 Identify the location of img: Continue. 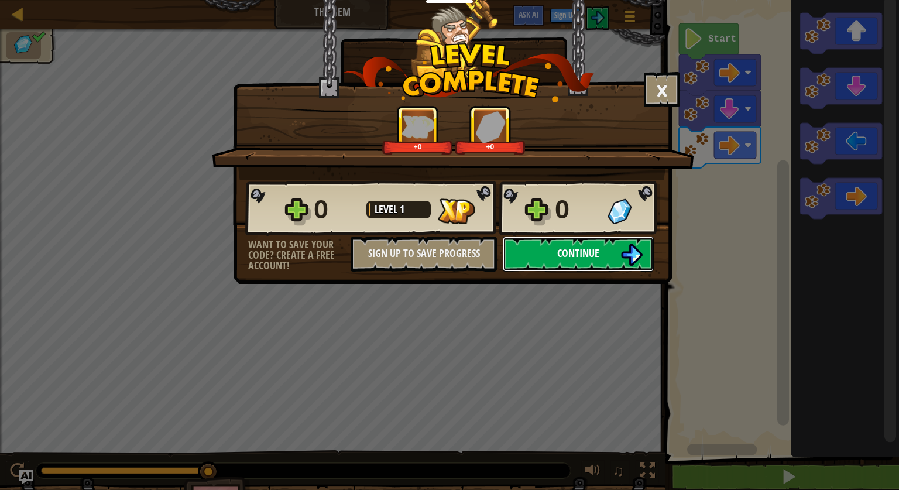
(631, 255).